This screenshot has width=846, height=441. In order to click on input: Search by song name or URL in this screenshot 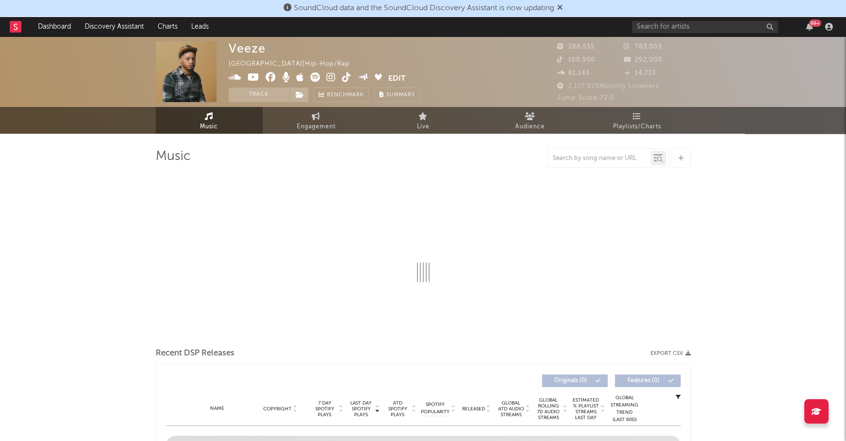, I will do `click(599, 159)`.